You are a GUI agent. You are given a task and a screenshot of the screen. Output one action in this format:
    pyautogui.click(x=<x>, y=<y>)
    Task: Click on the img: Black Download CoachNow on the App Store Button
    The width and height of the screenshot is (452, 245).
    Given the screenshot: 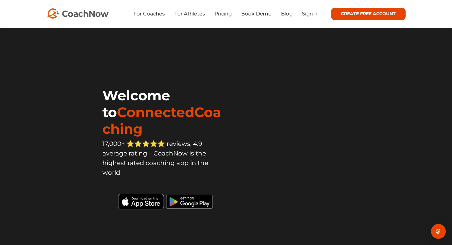 What is the action you would take?
    pyautogui.click(x=164, y=200)
    